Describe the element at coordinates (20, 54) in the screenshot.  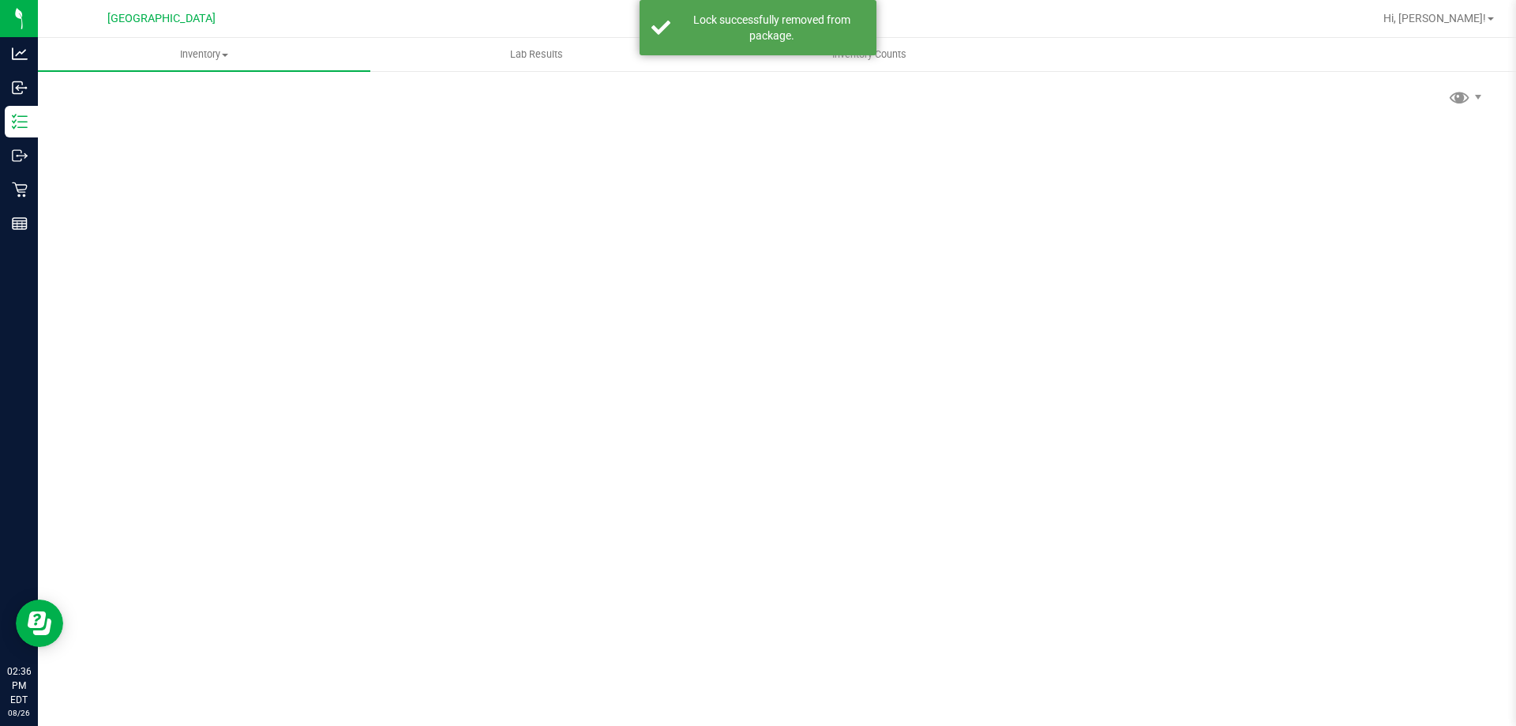
I see `inline-svg: Analytics` at that location.